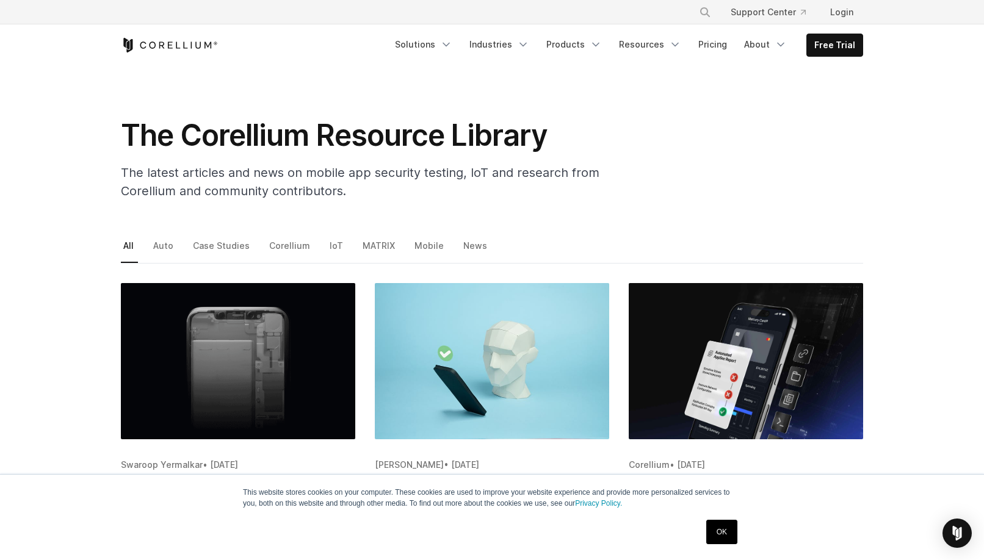 Image resolution: width=984 pixels, height=560 pixels. I want to click on a: About, so click(766, 45).